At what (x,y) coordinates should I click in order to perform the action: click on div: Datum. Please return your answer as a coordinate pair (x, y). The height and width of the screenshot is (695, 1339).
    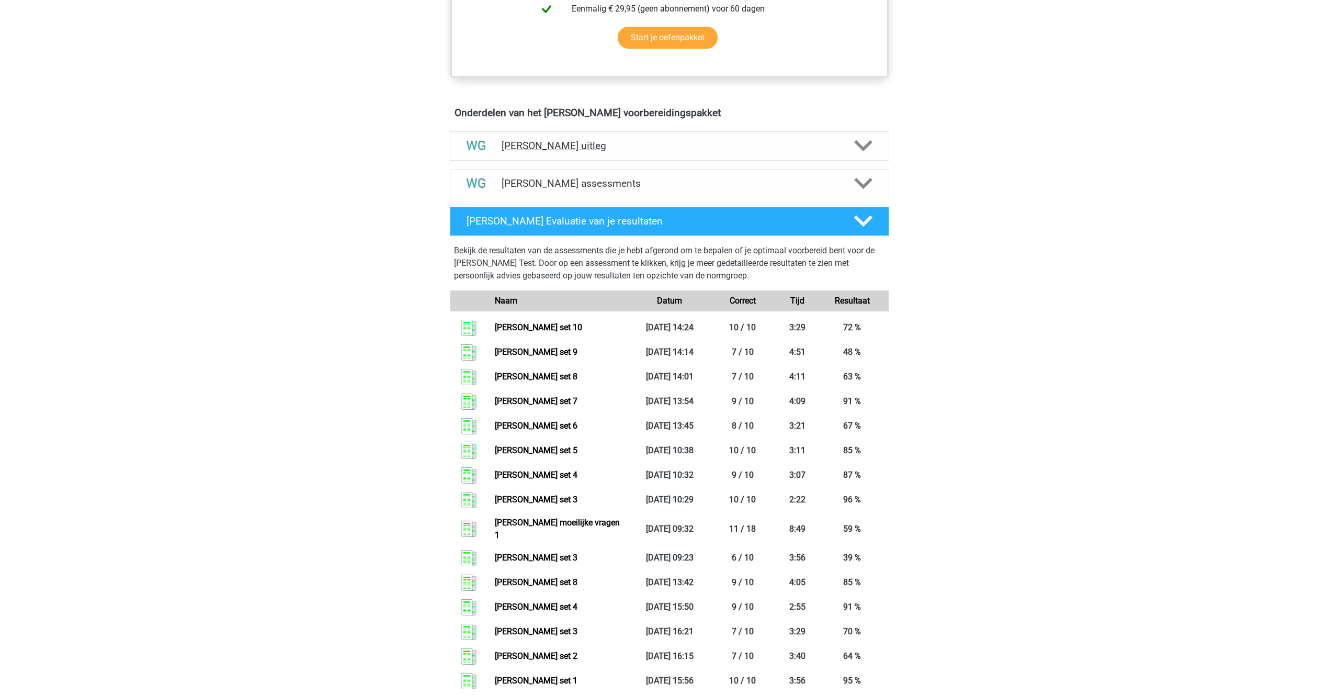
    Looking at the image, I should click on (669, 301).